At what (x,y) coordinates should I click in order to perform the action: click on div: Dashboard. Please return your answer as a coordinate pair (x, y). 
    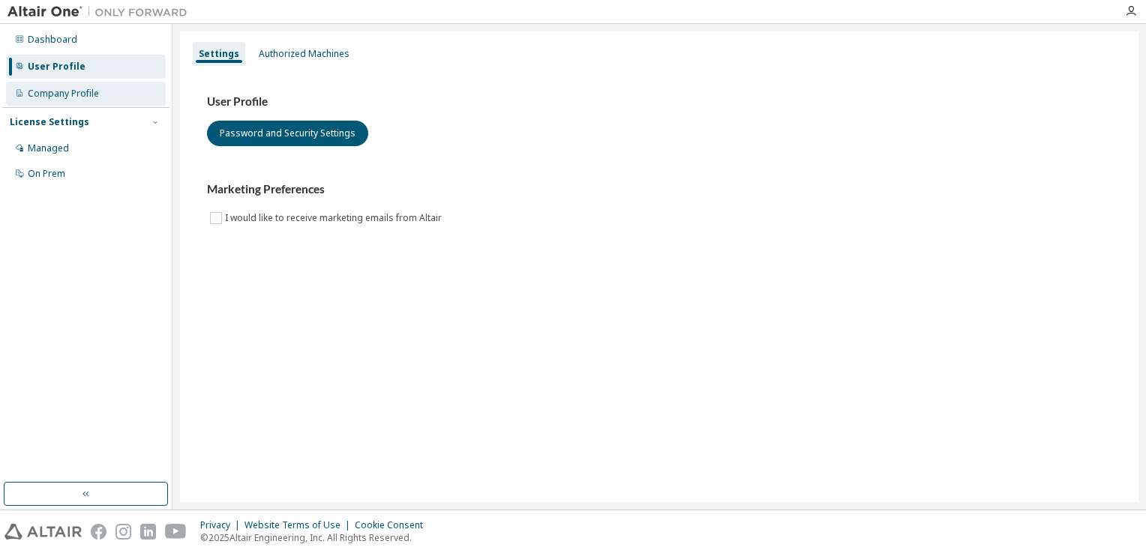
    Looking at the image, I should click on (52, 40).